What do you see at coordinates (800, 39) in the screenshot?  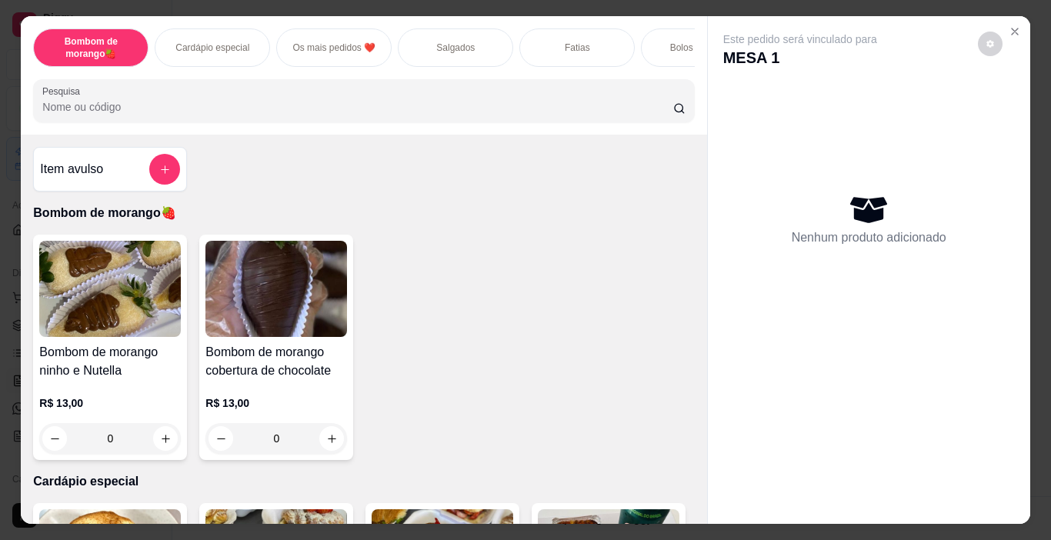 I see `p: Este pedido será vinculado para` at bounding box center [800, 39].